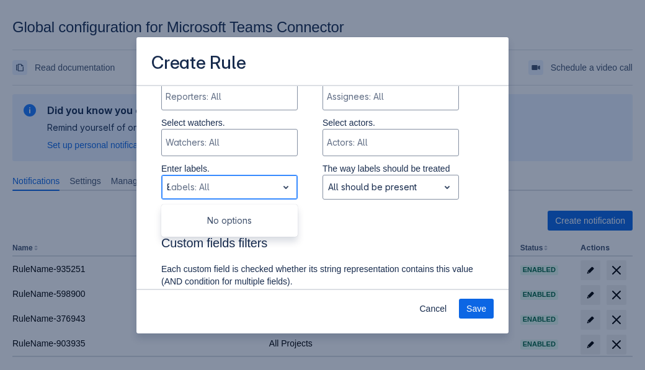 This screenshot has height=370, width=645. Describe the element at coordinates (323, 187) in the screenshot. I see `div: Scrollable content` at that location.